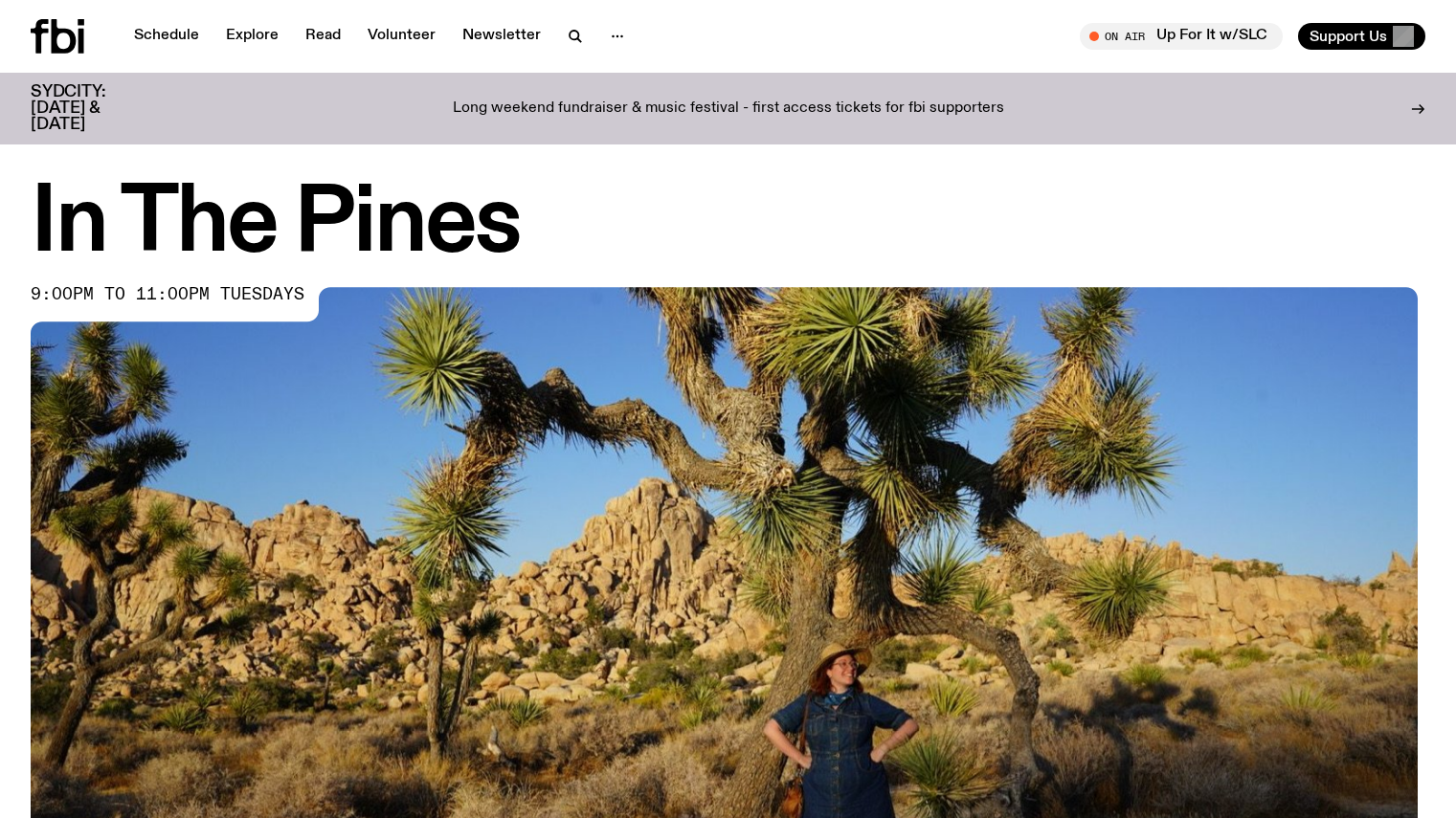  What do you see at coordinates (502, 37) in the screenshot?
I see `a: Newsletter` at bounding box center [502, 37].